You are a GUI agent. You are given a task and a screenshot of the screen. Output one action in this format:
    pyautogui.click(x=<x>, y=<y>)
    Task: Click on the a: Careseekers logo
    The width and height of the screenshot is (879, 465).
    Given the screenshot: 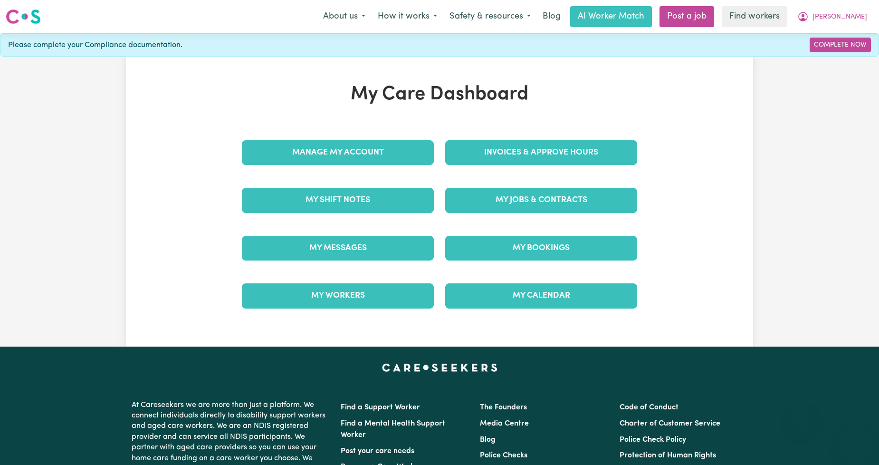 What is the action you would take?
    pyautogui.click(x=23, y=17)
    